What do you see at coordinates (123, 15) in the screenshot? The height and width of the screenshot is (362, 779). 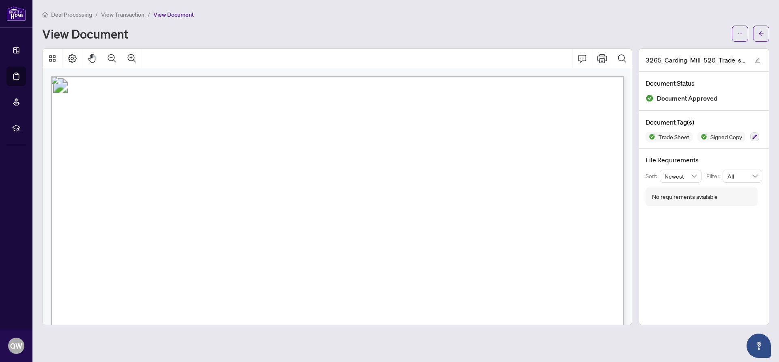 I see `span: View Transaction` at bounding box center [123, 15].